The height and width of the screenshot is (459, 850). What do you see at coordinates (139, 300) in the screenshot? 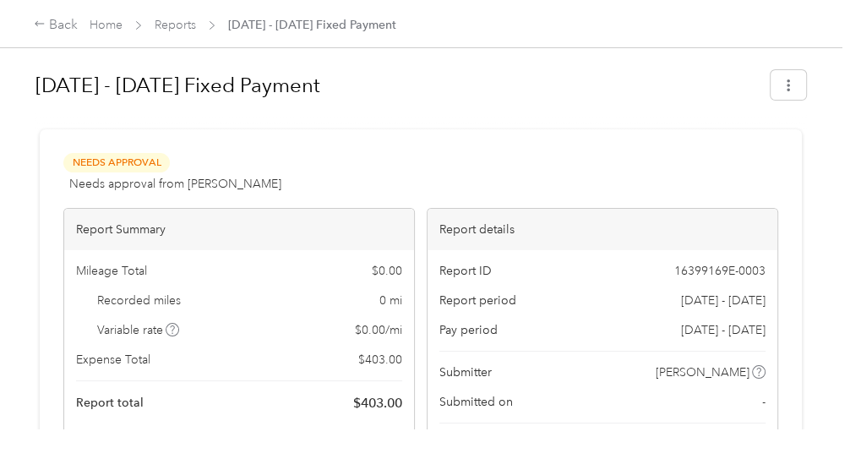
I see `span: Recorded miles` at bounding box center [139, 300].